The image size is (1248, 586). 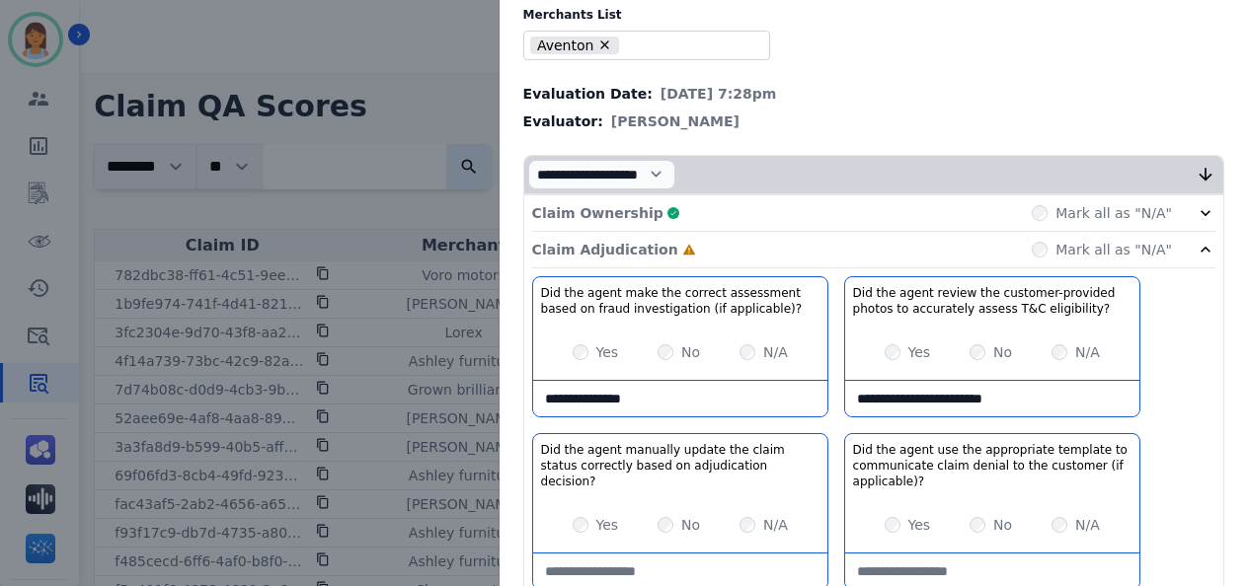 What do you see at coordinates (604, 44) in the screenshot?
I see `button: Remove Aventon` at bounding box center [604, 44].